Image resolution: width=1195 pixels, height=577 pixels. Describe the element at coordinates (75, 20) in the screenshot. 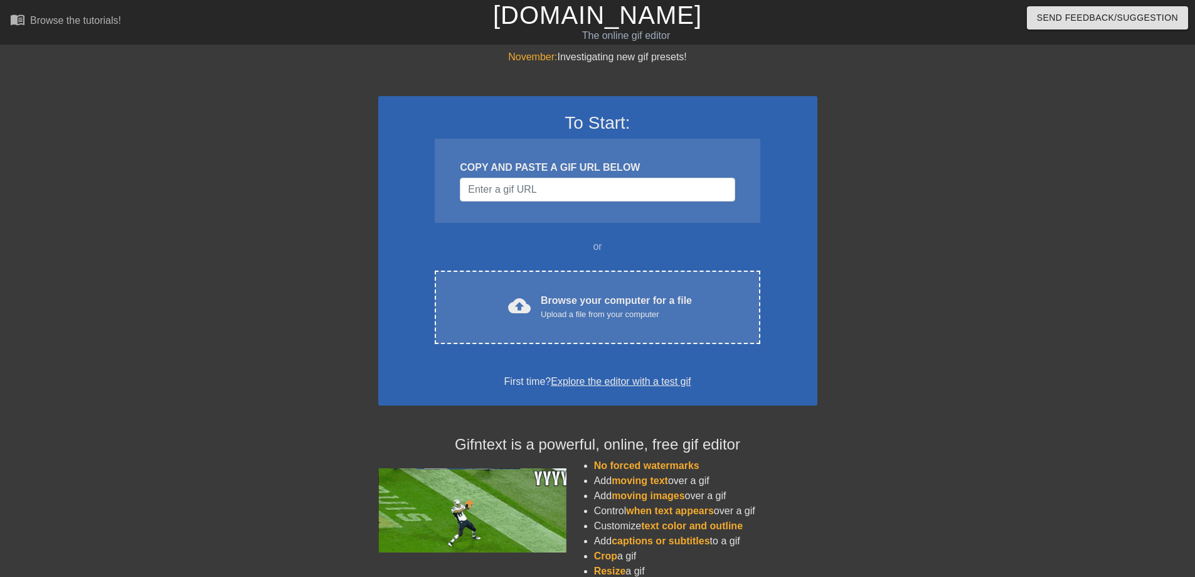

I see `div: Browse the tutorials!` at that location.